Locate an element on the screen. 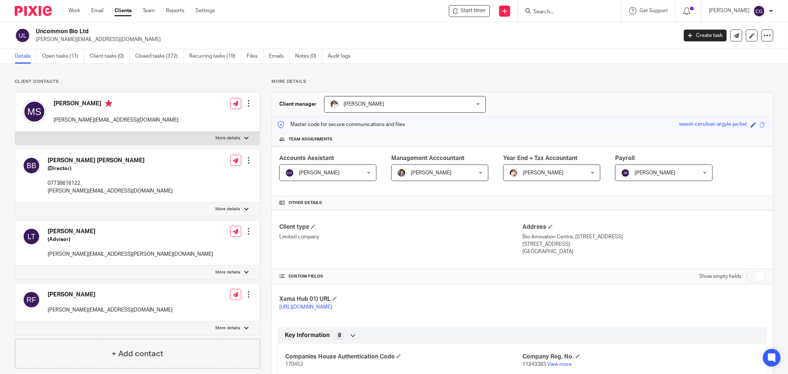  span: Key Information is located at coordinates (307, 335).